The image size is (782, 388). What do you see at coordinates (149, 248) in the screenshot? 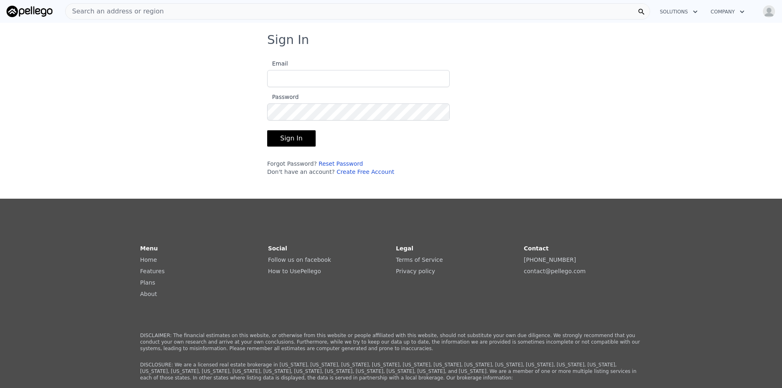
I see `strong: Menu` at bounding box center [149, 248].